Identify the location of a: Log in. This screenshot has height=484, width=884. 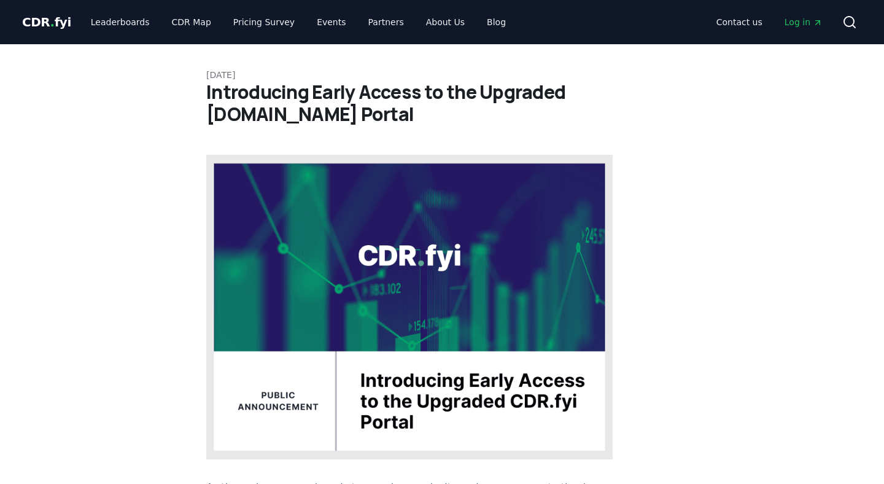
(804, 22).